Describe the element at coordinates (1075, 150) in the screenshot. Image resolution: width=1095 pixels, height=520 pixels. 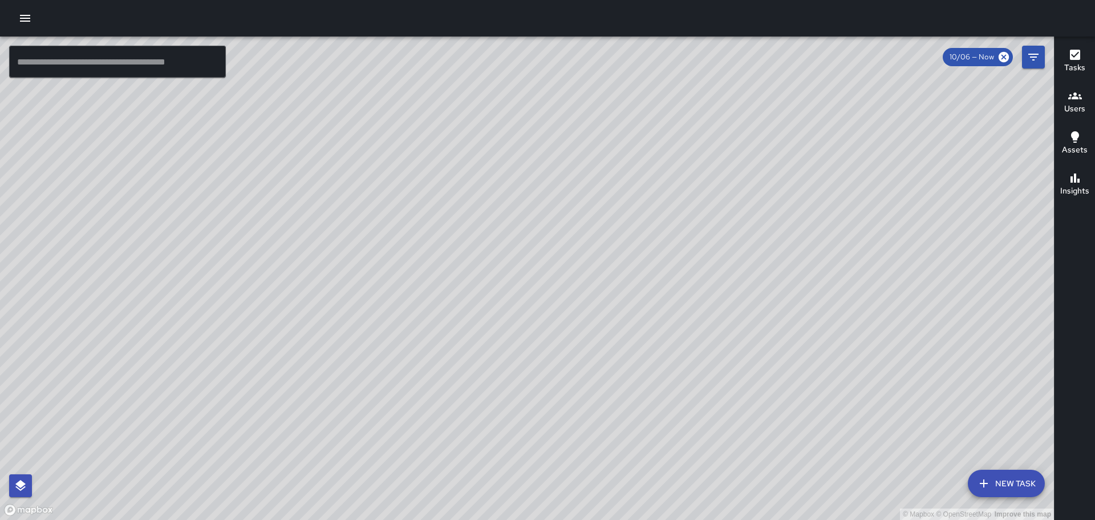
I see `h6: Assets` at that location.